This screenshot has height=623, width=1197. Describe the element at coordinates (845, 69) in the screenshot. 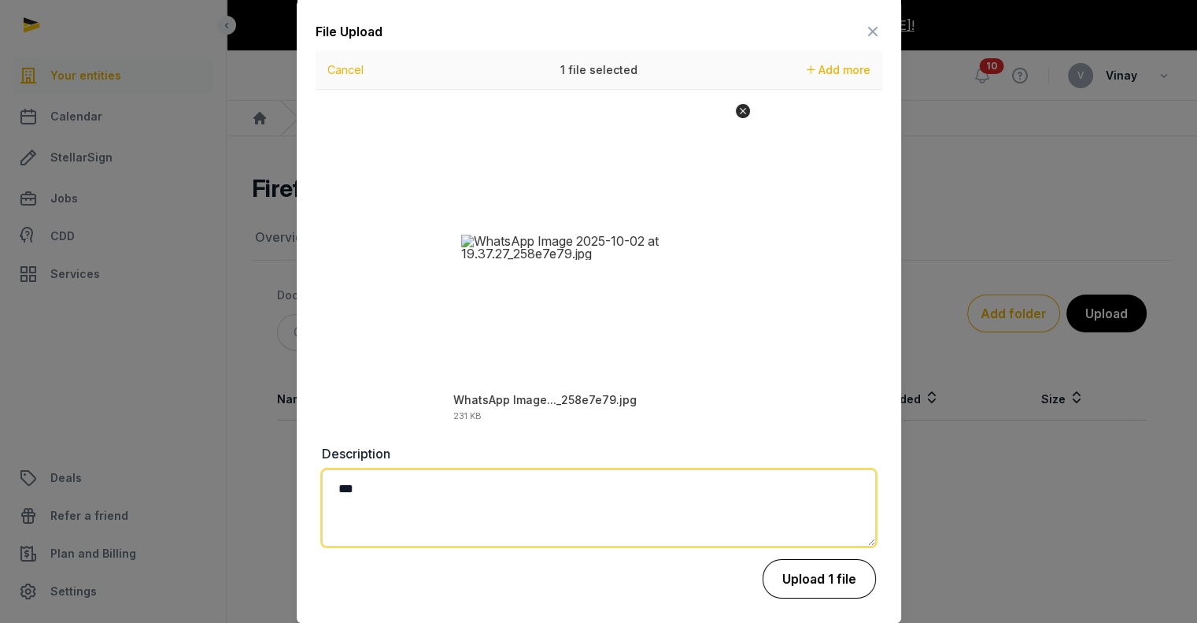

I see `span: Add more` at that location.